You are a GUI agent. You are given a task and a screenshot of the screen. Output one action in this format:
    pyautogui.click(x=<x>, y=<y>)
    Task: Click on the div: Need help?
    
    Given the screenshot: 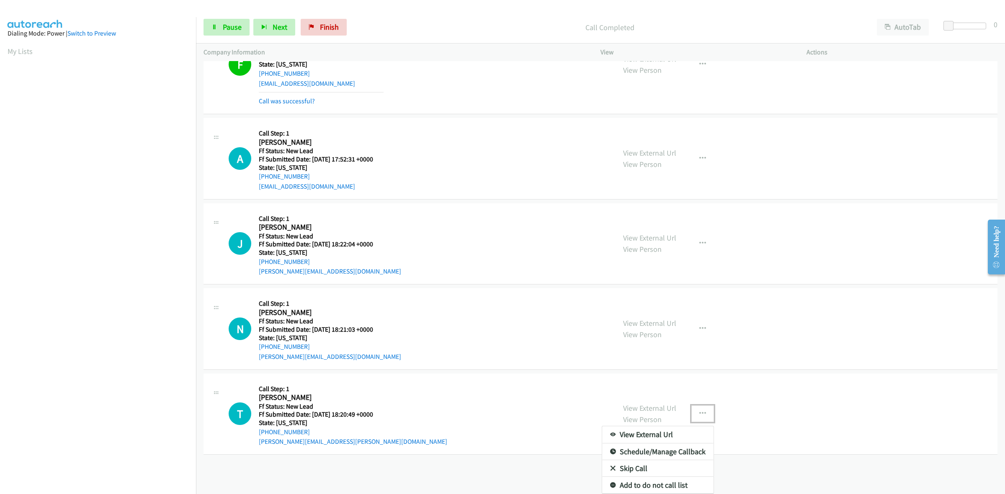 What is the action you would take?
    pyautogui.click(x=15, y=28)
    